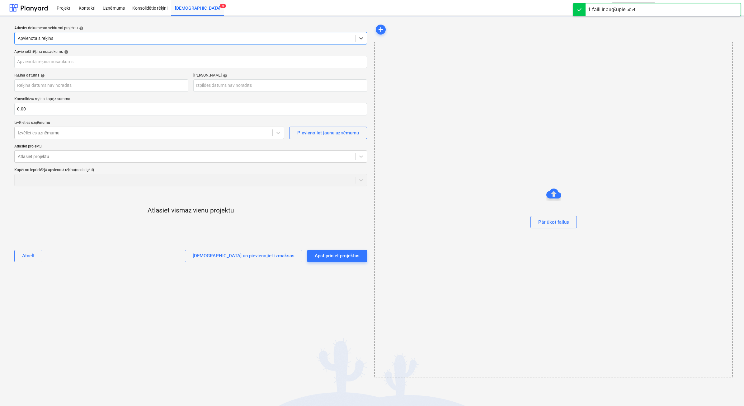  I want to click on div: Atcelt, so click(28, 256).